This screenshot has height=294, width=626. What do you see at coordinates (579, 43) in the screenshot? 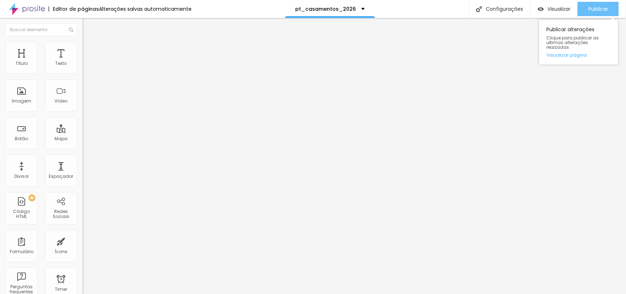
I see `span: Clique para publicar as ultimas alterações reaizadas` at bounding box center [579, 43].